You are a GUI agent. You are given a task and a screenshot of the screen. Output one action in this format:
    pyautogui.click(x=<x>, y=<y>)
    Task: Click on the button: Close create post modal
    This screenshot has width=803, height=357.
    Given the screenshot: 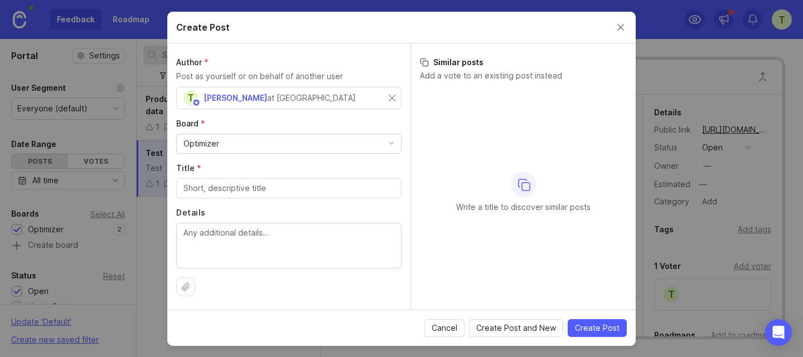 What is the action you would take?
    pyautogui.click(x=620, y=27)
    